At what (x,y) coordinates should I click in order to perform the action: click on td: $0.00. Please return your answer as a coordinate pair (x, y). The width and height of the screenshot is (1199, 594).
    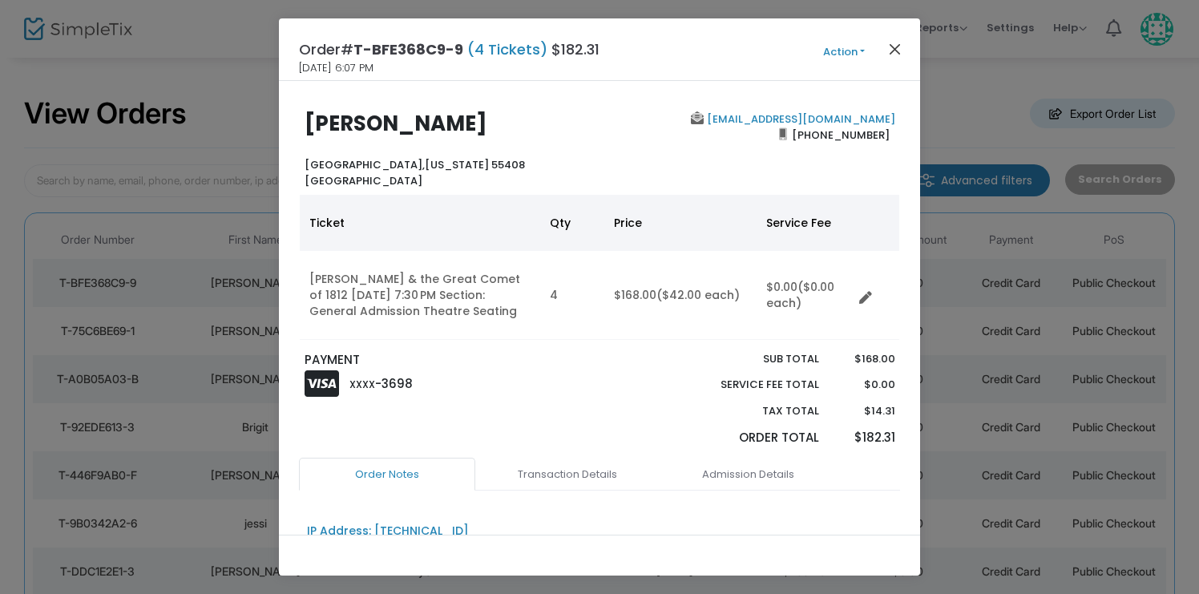
    Looking at the image, I should click on (805, 295).